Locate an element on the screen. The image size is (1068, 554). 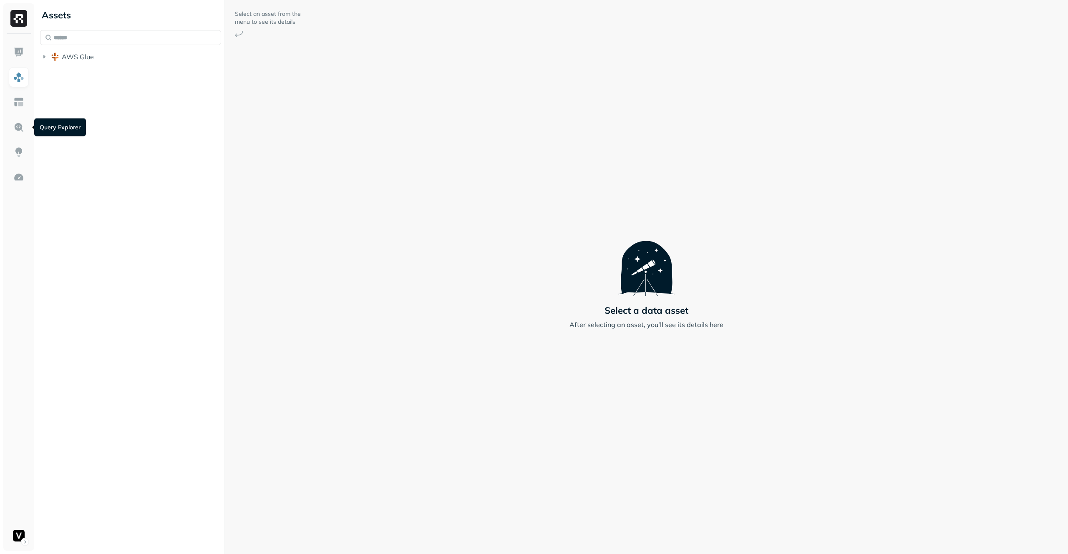
div: Assets is located at coordinates (131, 15).